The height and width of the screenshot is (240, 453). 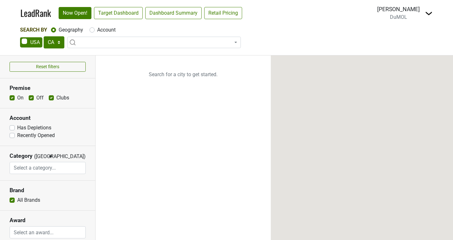 I want to click on label: Geography, so click(x=71, y=30).